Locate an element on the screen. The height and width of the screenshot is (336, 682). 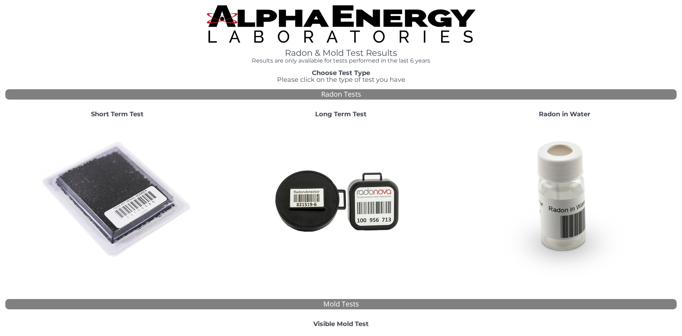
span: Please click on the type of test you have is located at coordinates (341, 80).